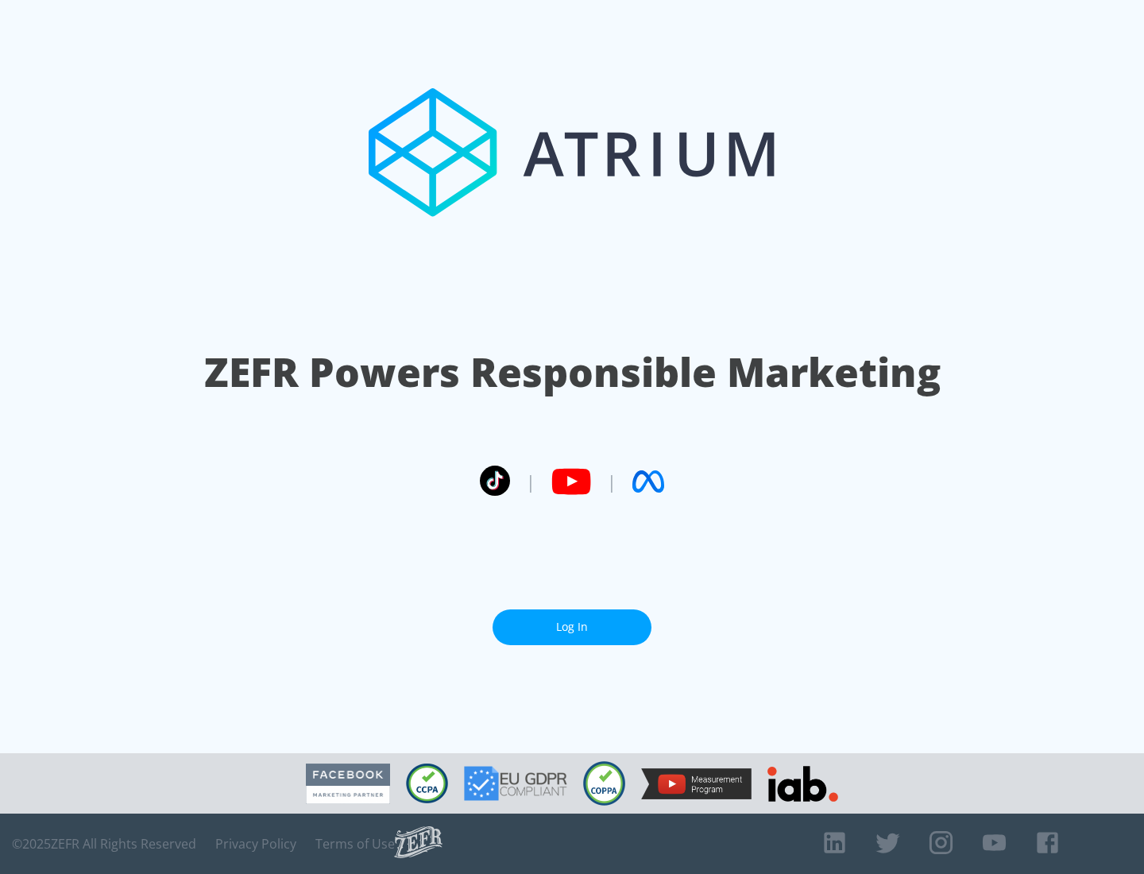 The width and height of the screenshot is (1144, 874). Describe the element at coordinates (803, 784) in the screenshot. I see `img: IAB` at that location.